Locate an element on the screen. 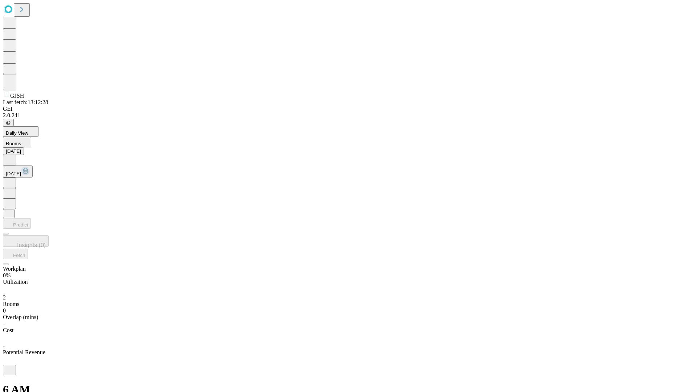 The image size is (697, 392). span: Last fetch: 13:12:28 is located at coordinates (25, 102).